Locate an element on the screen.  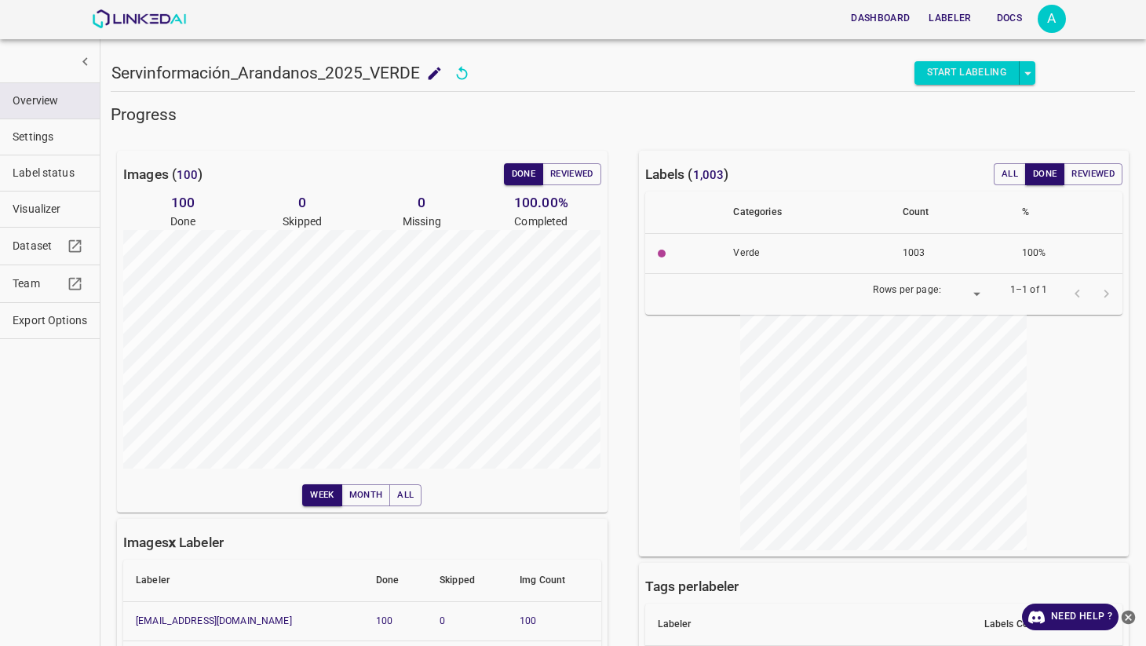
a: Docs is located at coordinates (1010, 18).